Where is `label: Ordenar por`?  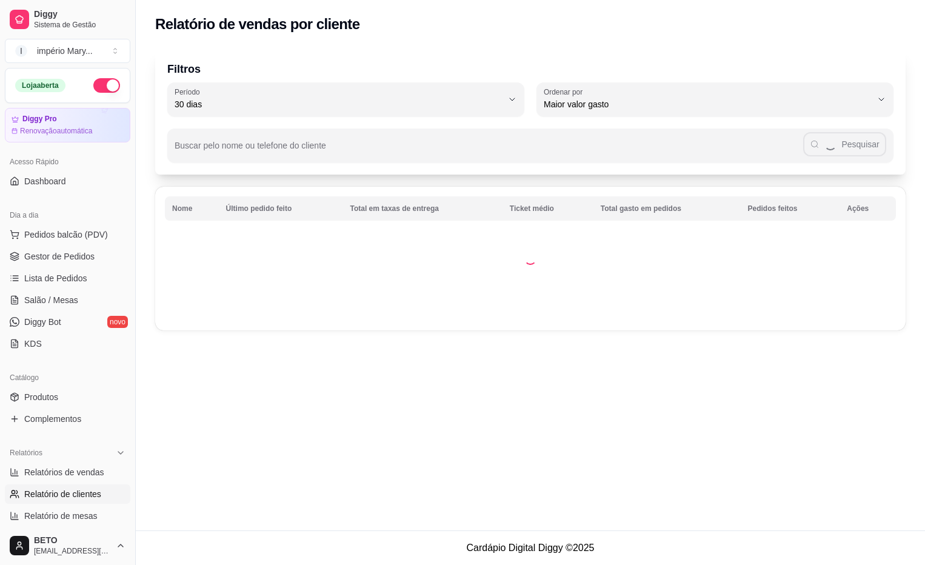
label: Ordenar por is located at coordinates (565, 91).